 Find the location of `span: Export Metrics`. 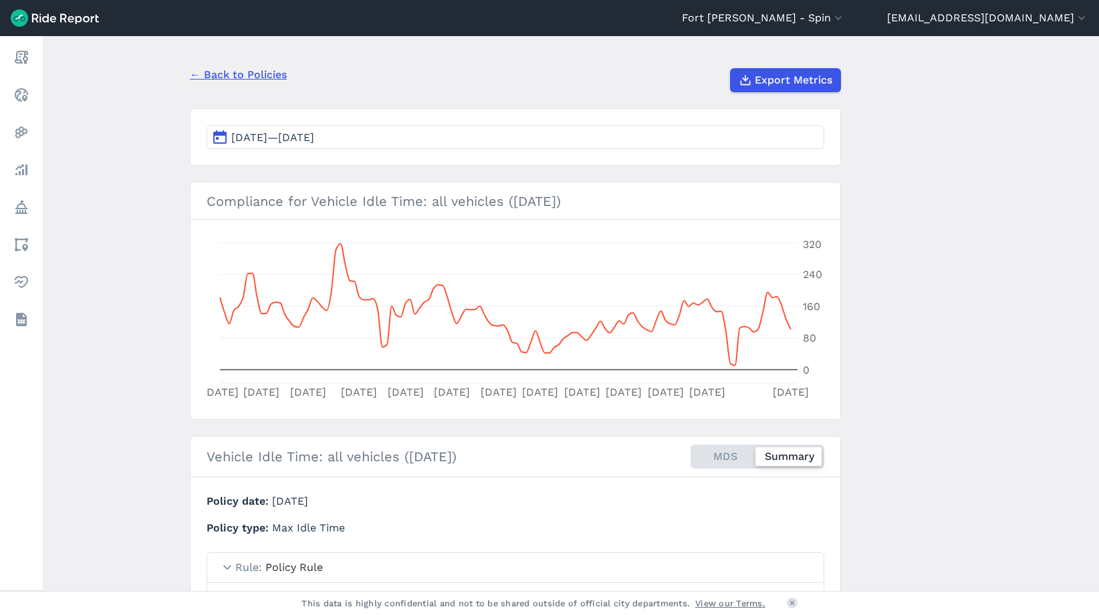

span: Export Metrics is located at coordinates (793, 80).